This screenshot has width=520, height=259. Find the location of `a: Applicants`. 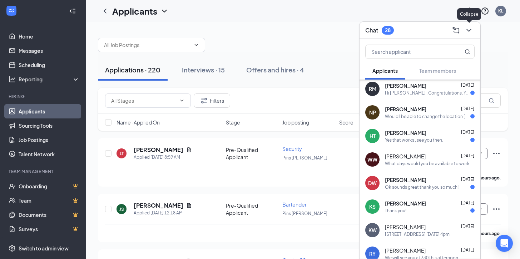

a: Applicants is located at coordinates (49, 112).